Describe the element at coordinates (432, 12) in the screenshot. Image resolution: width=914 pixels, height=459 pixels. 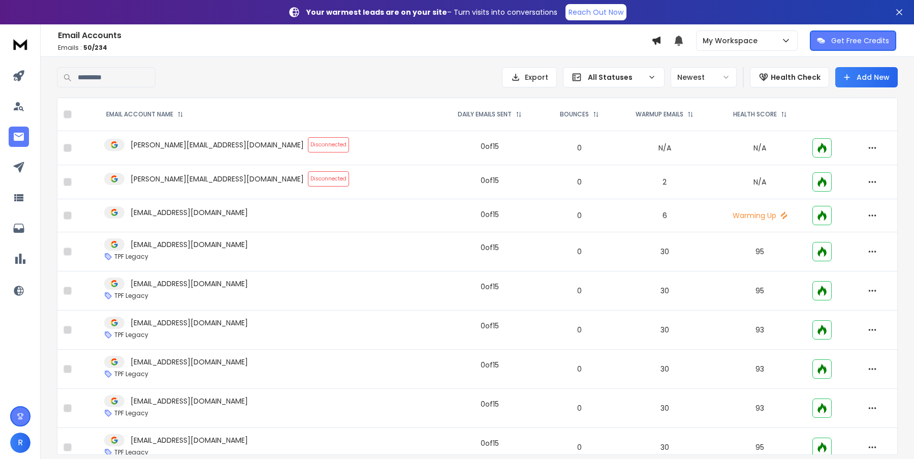
I see `p: – Turn visits into conversations` at that location.